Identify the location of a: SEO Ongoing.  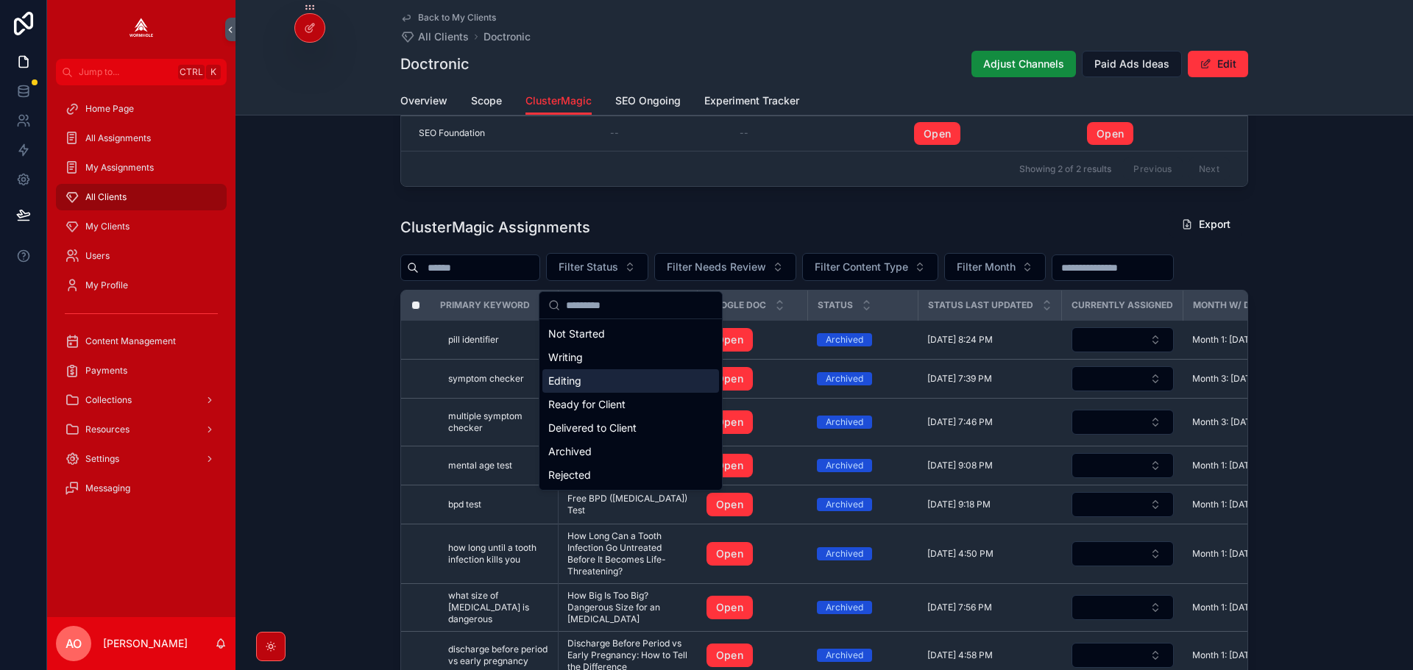
(648, 102).